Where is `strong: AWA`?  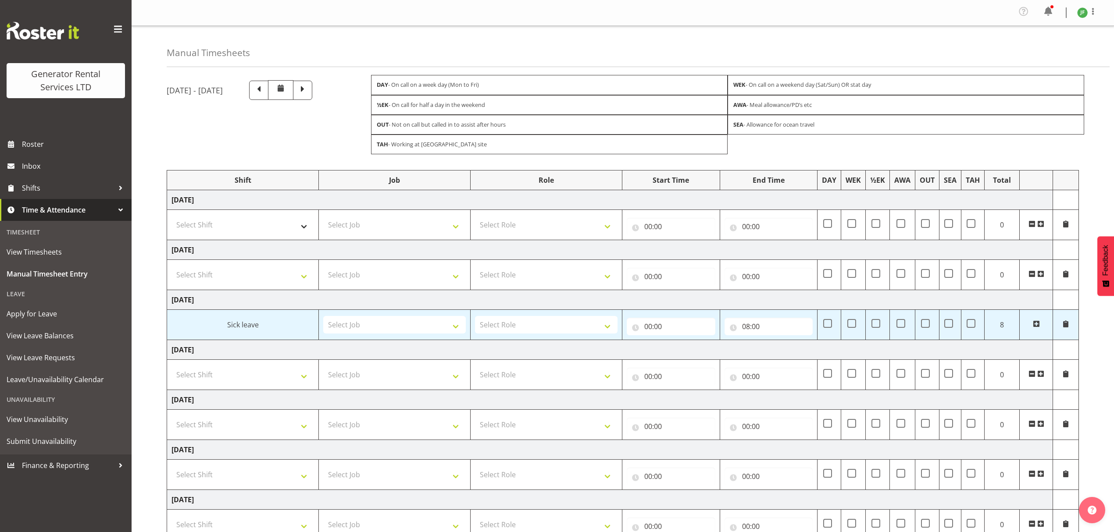
strong: AWA is located at coordinates (740, 105).